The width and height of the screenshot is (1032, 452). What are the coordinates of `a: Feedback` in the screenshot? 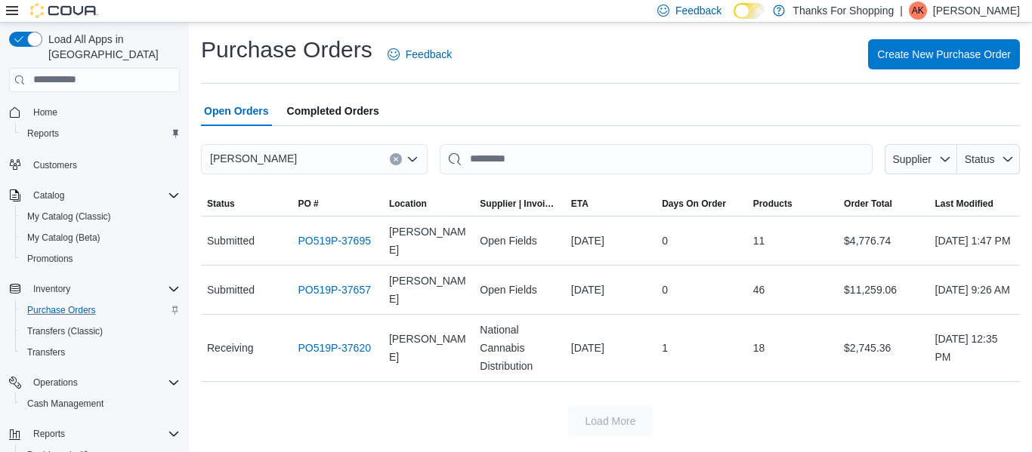 It's located at (419, 54).